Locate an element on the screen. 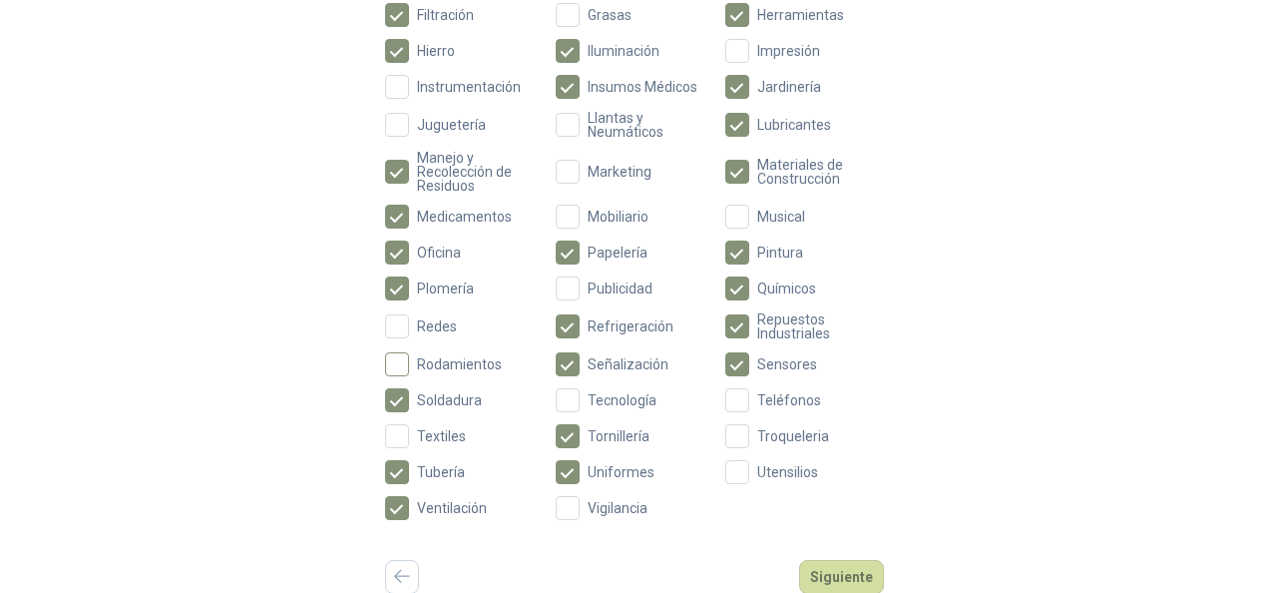  span: Instrumentación is located at coordinates (469, 87).